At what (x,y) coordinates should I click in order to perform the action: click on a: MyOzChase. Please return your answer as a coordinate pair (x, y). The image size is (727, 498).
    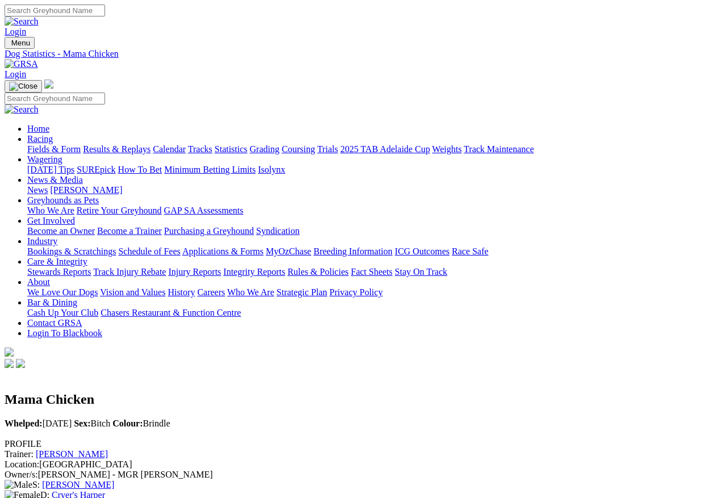
    Looking at the image, I should click on (289, 251).